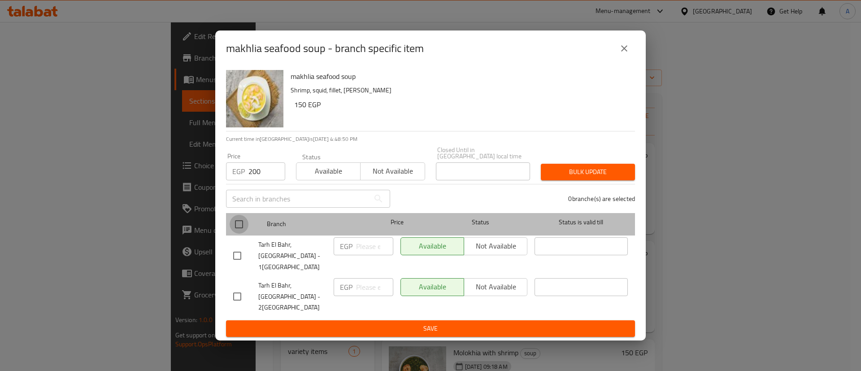 This screenshot has height=371, width=861. Describe the element at coordinates (601, 199) in the screenshot. I see `p: 0 branche(s) are selected` at that location.